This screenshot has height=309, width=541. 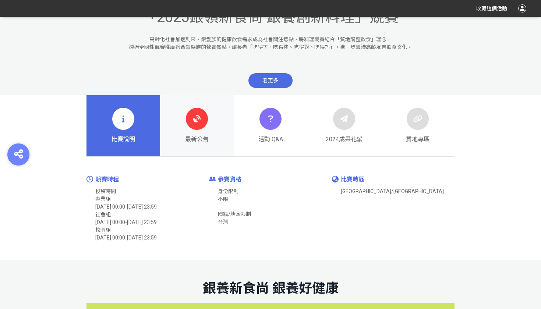 I want to click on img: icon-enter-limit.61bcfae.png, so click(x=212, y=179).